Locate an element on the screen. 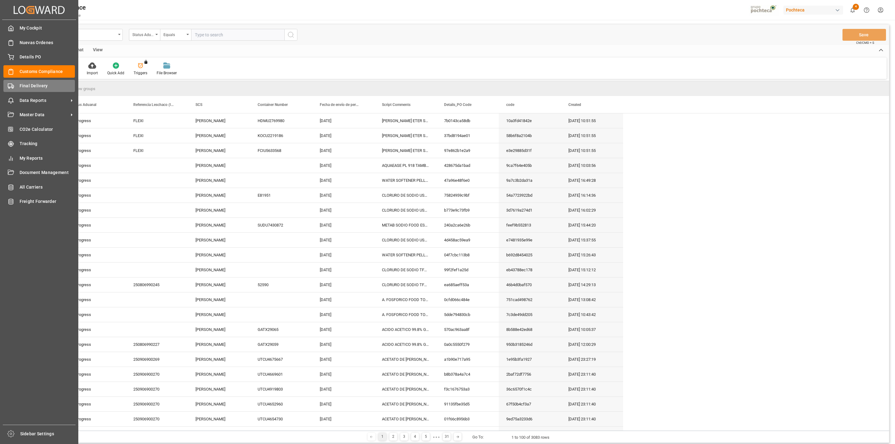  div: KOCU2219186 is located at coordinates (281, 136).